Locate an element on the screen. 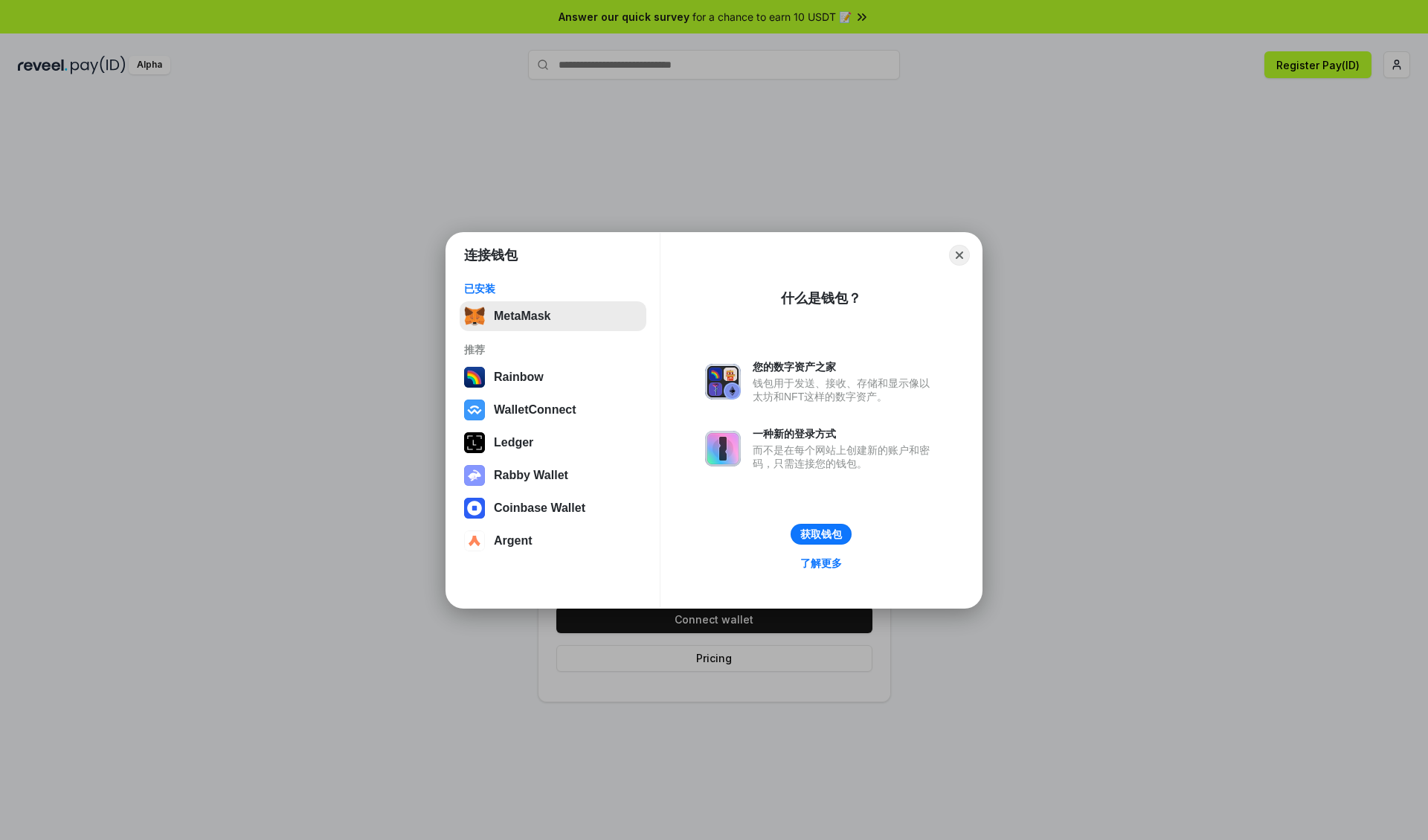 The width and height of the screenshot is (1428, 840). img: svg+xml,%3Csvg%20width%3D%22120%22%20height%3D%22120%22%20viewBox%3D%220%200%20120%20120%22%20fil... is located at coordinates (474, 377).